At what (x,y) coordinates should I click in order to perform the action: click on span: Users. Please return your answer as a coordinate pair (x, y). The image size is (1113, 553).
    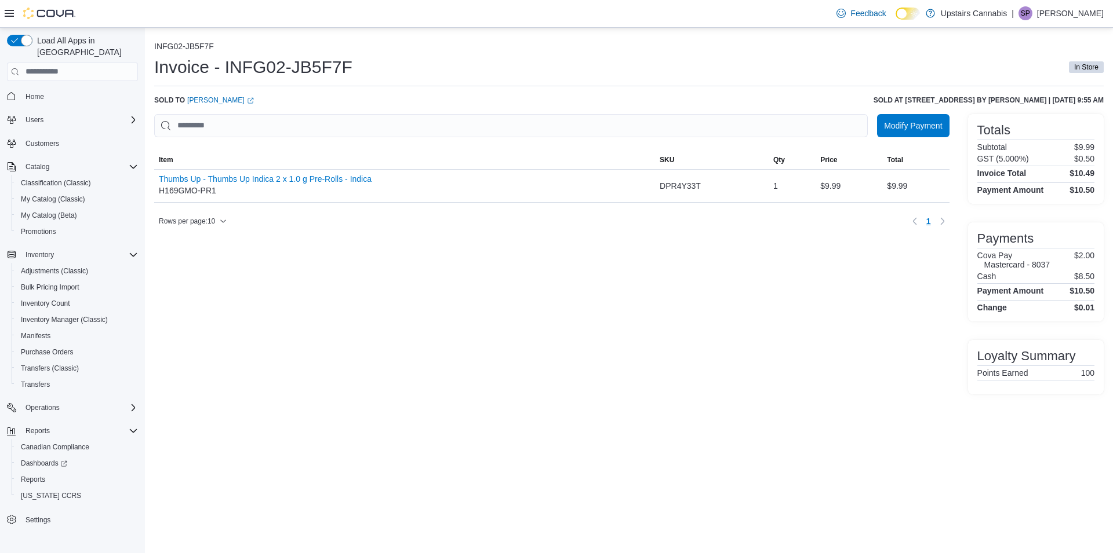
    Looking at the image, I should click on (34, 120).